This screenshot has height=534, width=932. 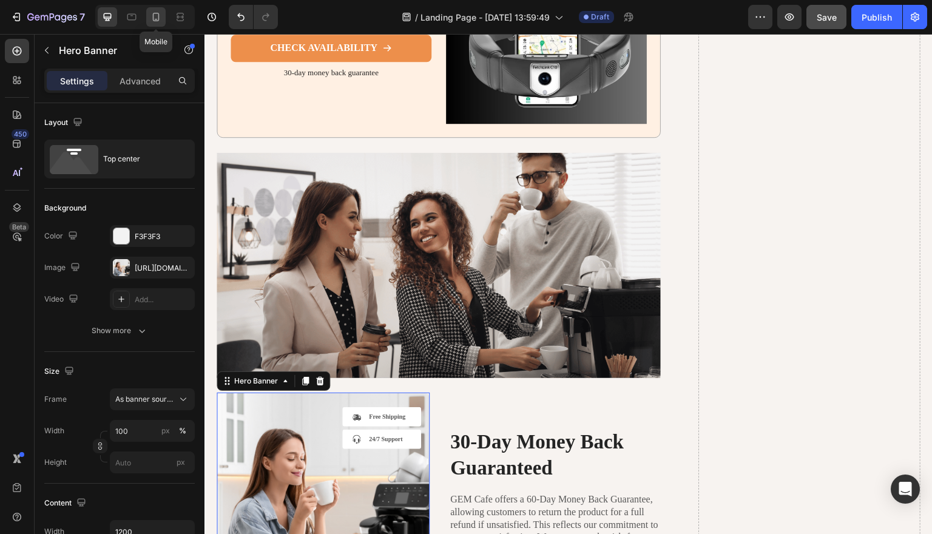 I want to click on div: Content, so click(x=66, y=503).